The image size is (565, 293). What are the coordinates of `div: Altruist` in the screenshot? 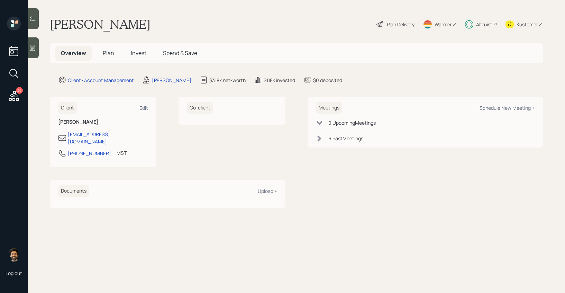 It's located at (484, 24).